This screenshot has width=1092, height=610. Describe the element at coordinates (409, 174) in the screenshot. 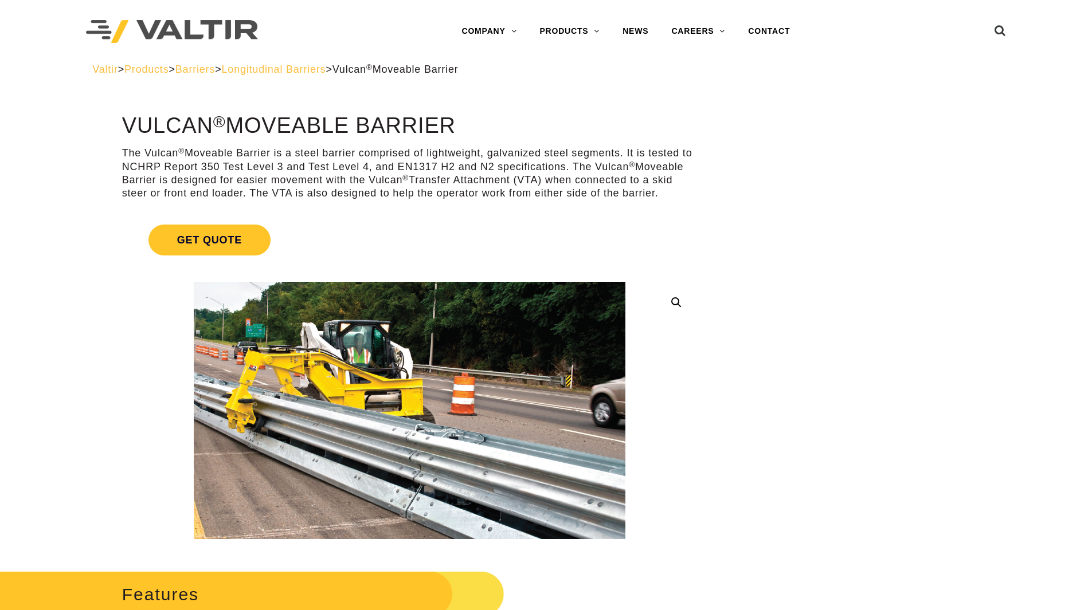

I see `p: The Vulcan Moveable Barrier is a steel barrier comprised of lightweight, galvanized steel segment...` at that location.